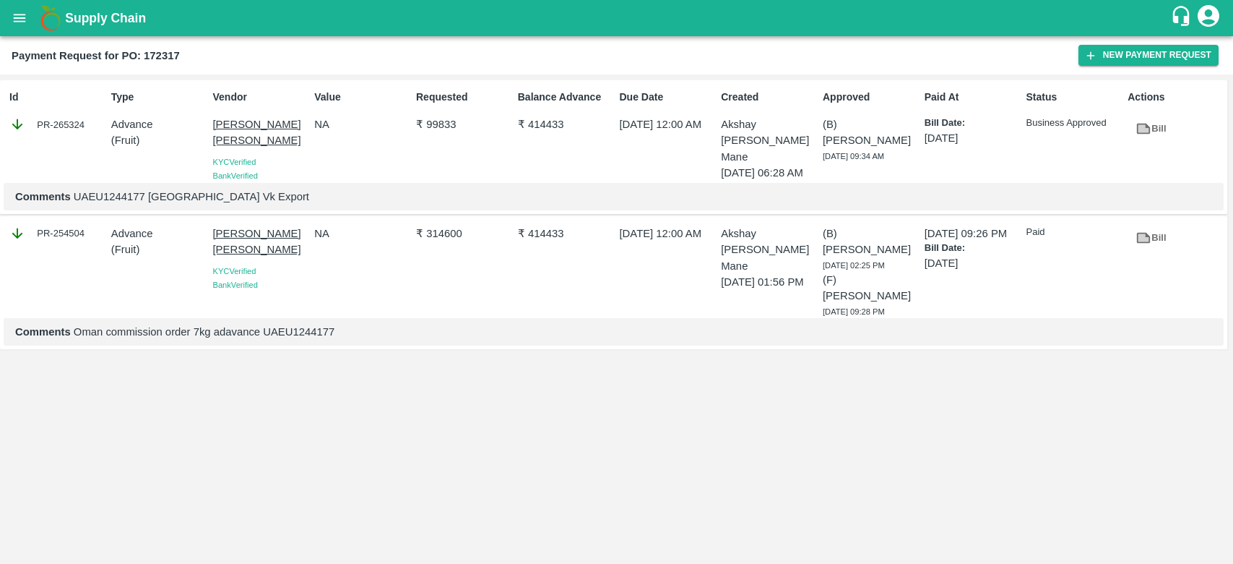 This screenshot has height=564, width=1233. I want to click on p: Actions, so click(1176, 97).